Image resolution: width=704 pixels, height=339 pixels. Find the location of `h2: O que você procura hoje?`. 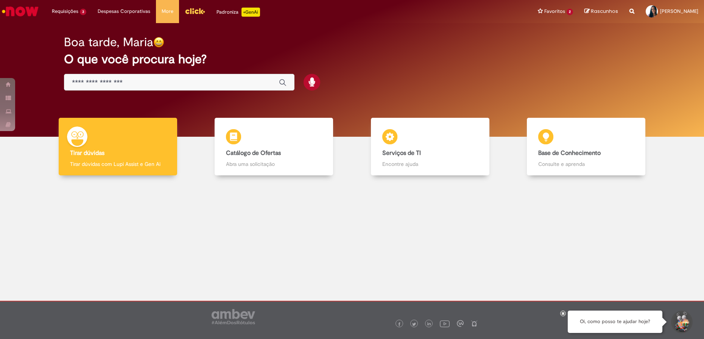

h2: O que você procura hoje? is located at coordinates (352, 59).